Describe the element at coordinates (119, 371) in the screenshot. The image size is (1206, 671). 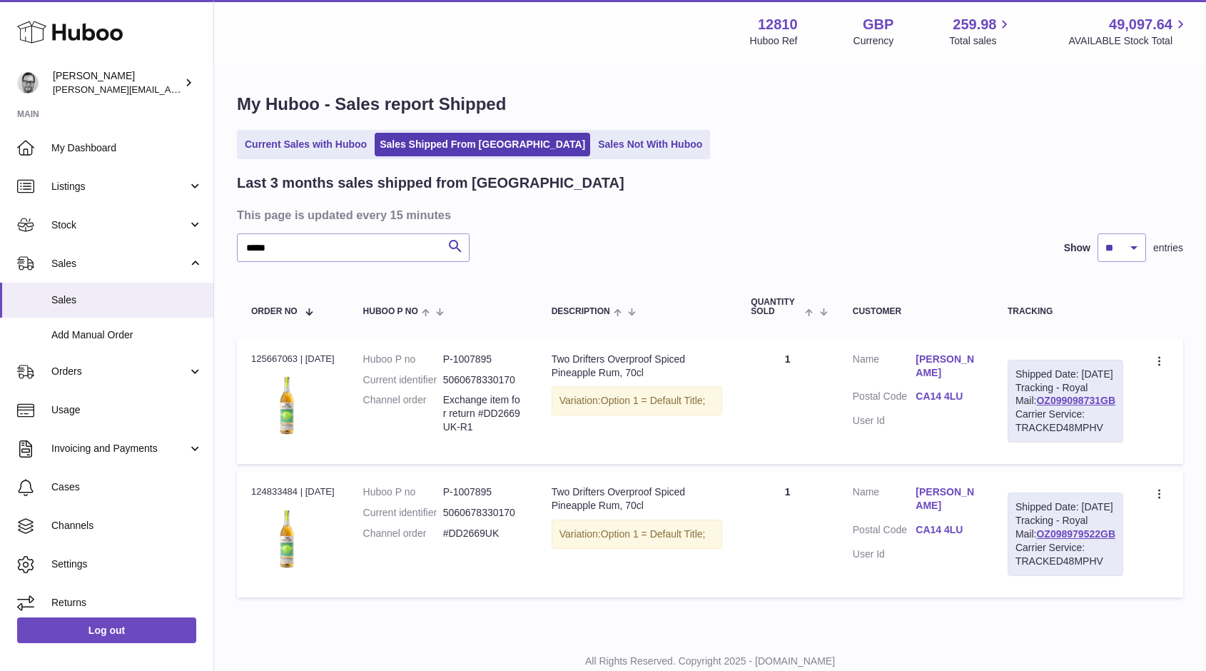
I see `span: Orders` at that location.